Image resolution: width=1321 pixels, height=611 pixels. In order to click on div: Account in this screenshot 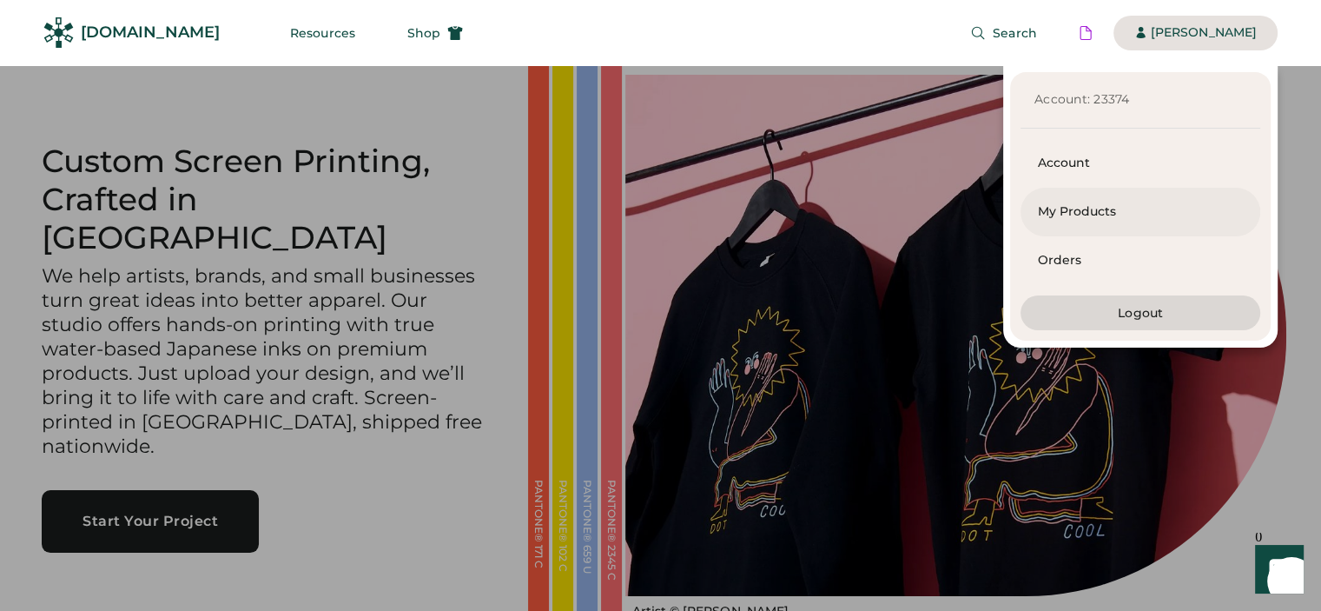, I will do `click(1141, 163)`.